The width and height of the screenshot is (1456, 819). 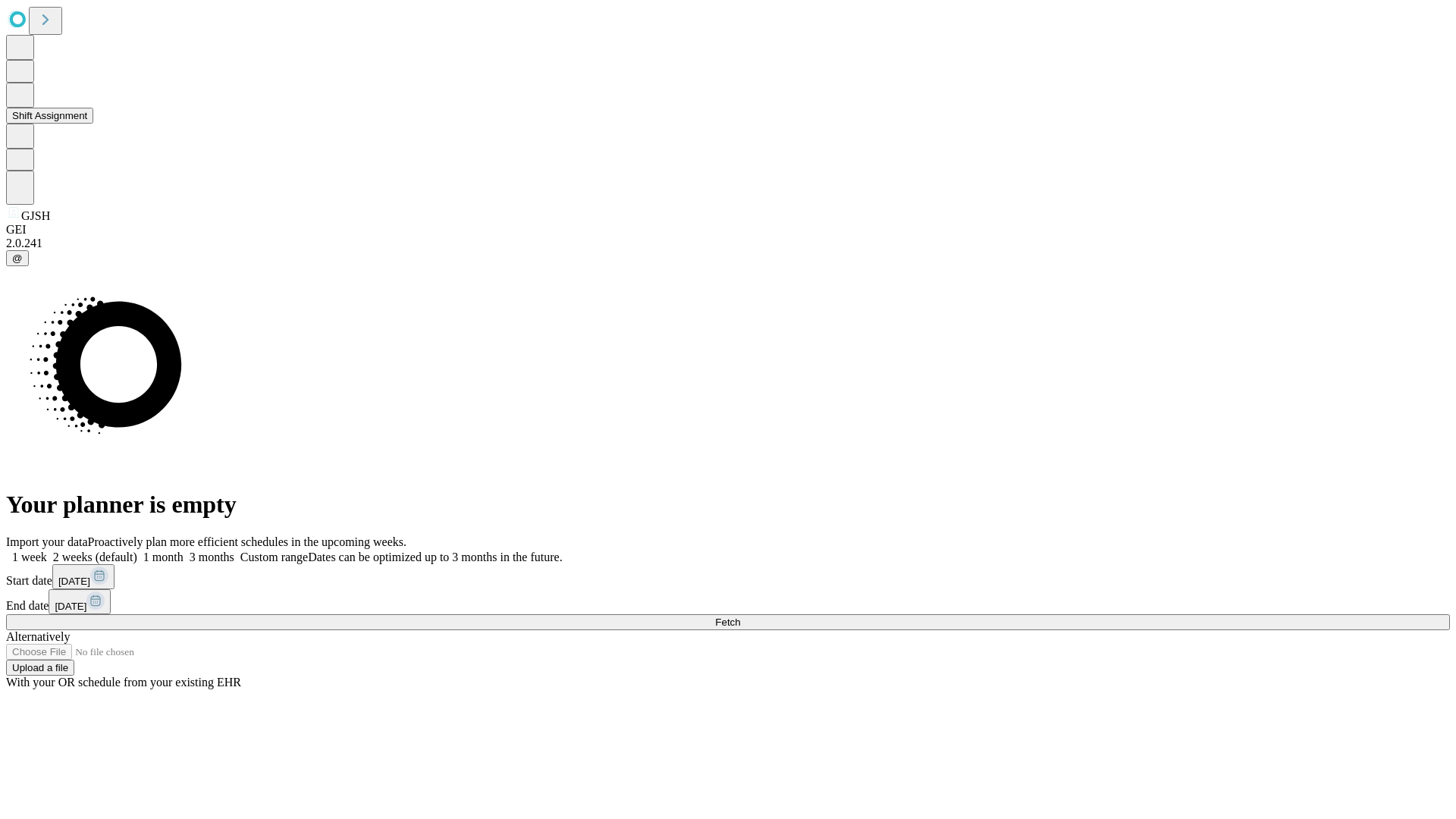 I want to click on span: 1 month, so click(x=163, y=557).